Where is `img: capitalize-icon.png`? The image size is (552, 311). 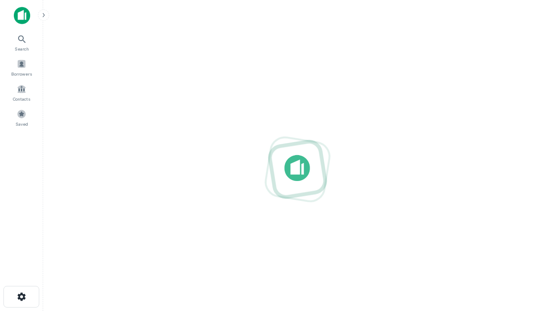
img: capitalize-icon.png is located at coordinates (22, 16).